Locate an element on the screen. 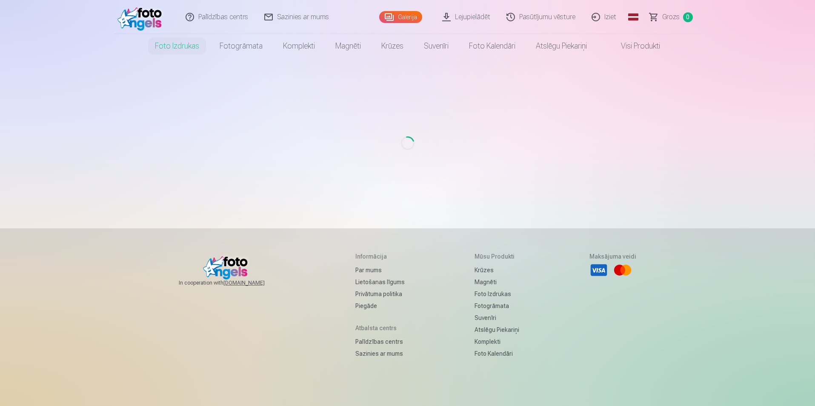 The height and width of the screenshot is (406, 815). a: Sazinies ar mums is located at coordinates (380, 353).